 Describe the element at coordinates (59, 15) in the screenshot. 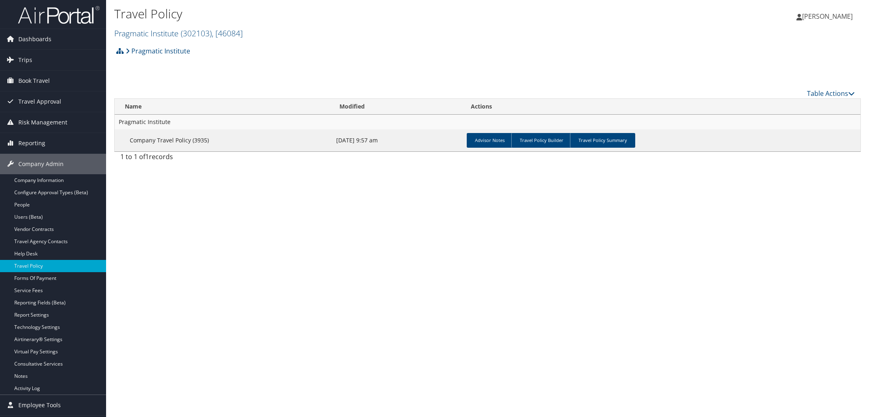

I see `img: airportal-logo.png` at that location.